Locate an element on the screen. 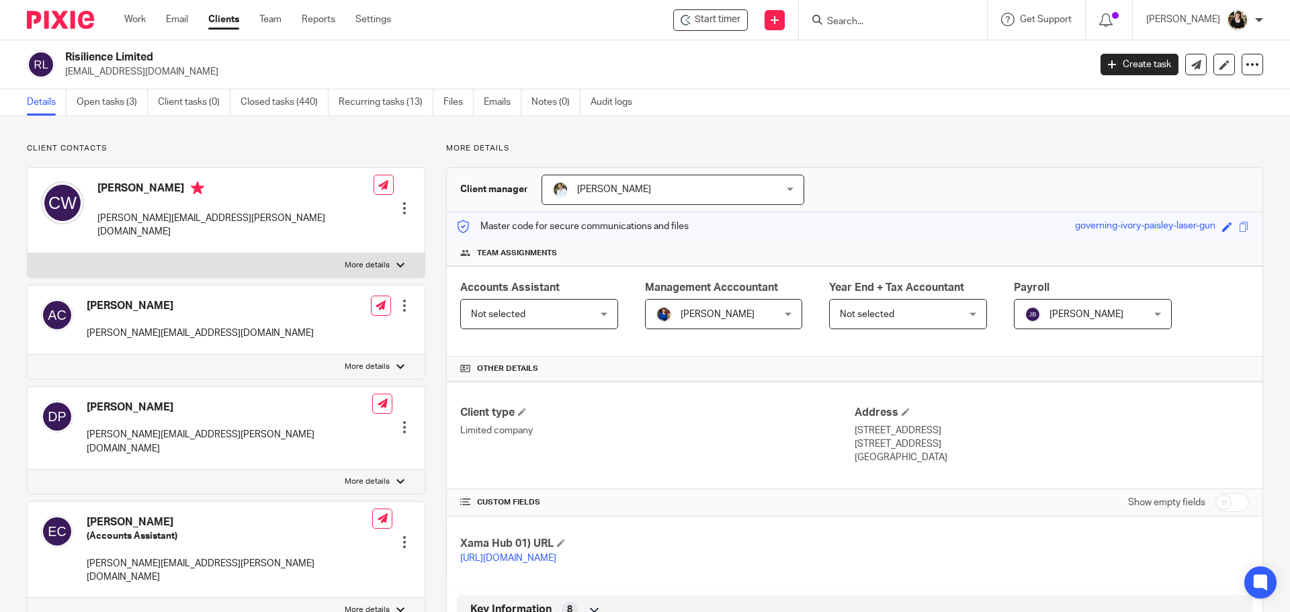 The image size is (1290, 612). span: Accounts Assistant is located at coordinates (510, 288).